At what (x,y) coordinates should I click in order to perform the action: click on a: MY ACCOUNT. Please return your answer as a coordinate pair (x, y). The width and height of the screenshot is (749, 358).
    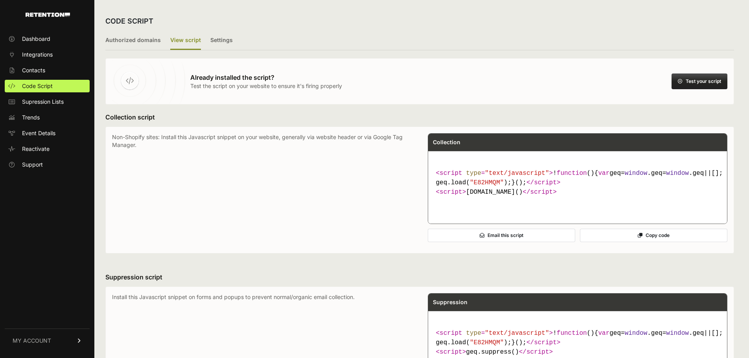
    Looking at the image, I should click on (47, 340).